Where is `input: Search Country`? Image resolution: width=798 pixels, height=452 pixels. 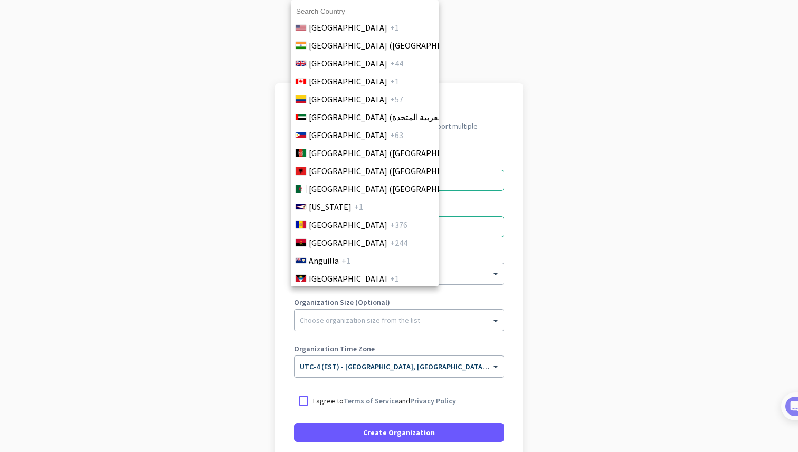
input: Search Country is located at coordinates (365, 12).